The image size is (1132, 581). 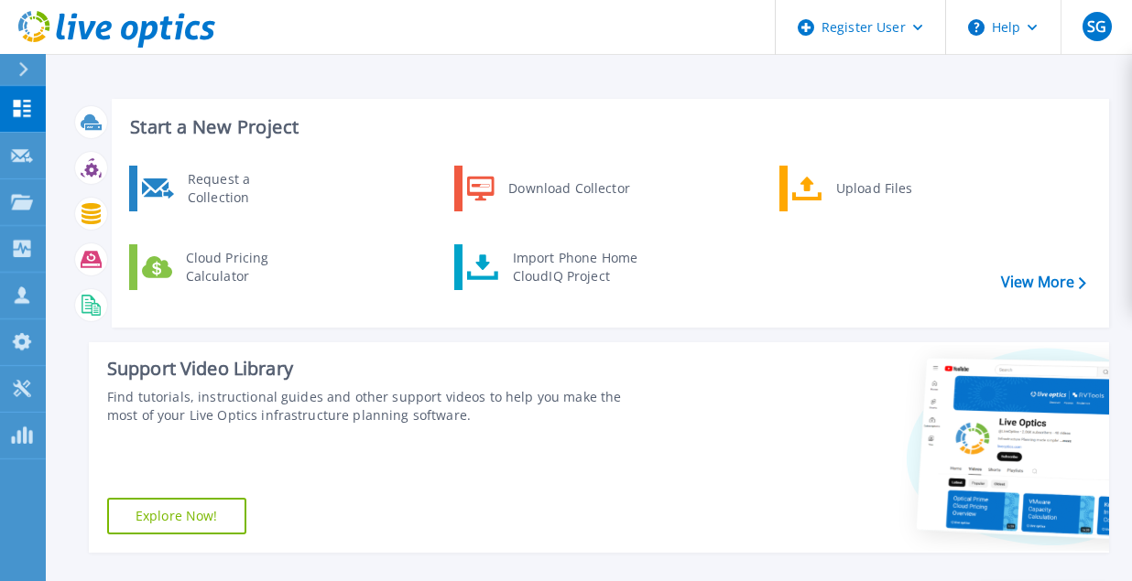 I want to click on span: SG, so click(x=1096, y=27).